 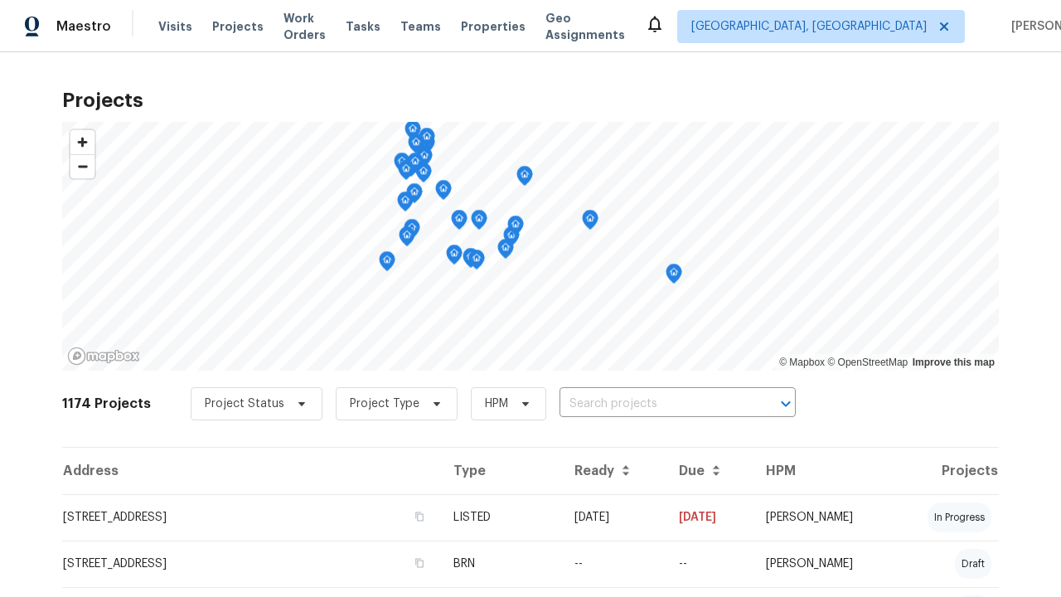 I want to click on button: Zoom in, so click(x=82, y=142).